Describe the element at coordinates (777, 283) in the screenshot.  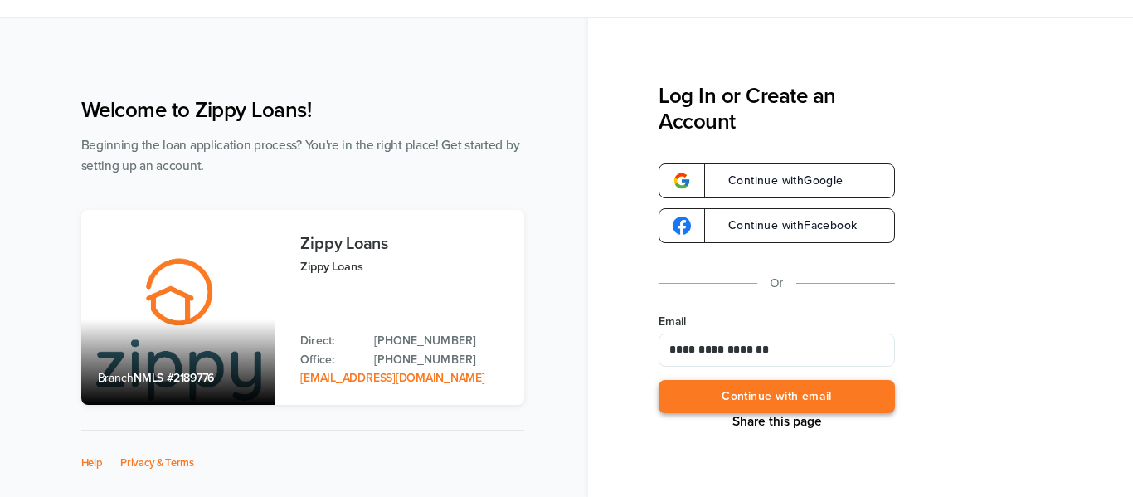
I see `p: Or` at that location.